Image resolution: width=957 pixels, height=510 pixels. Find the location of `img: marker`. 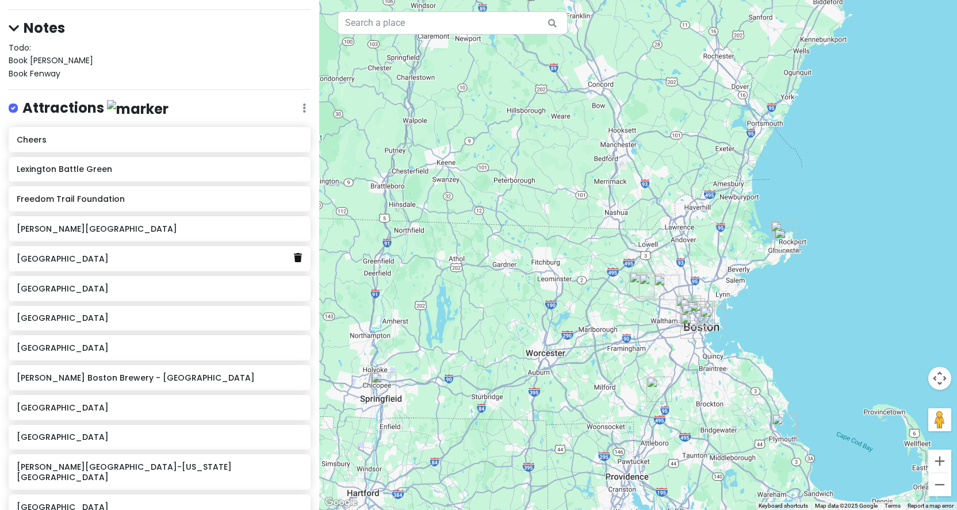

img: marker is located at coordinates (137, 109).